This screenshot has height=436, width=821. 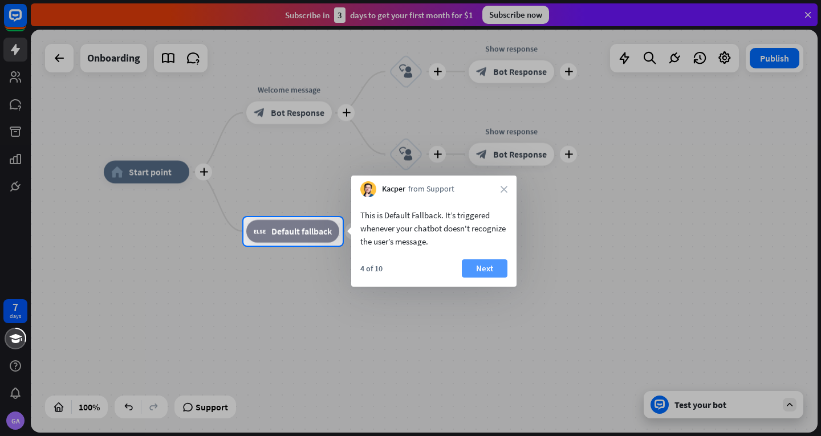 What do you see at coordinates (393, 189) in the screenshot?
I see `span: Kacper` at bounding box center [393, 189].